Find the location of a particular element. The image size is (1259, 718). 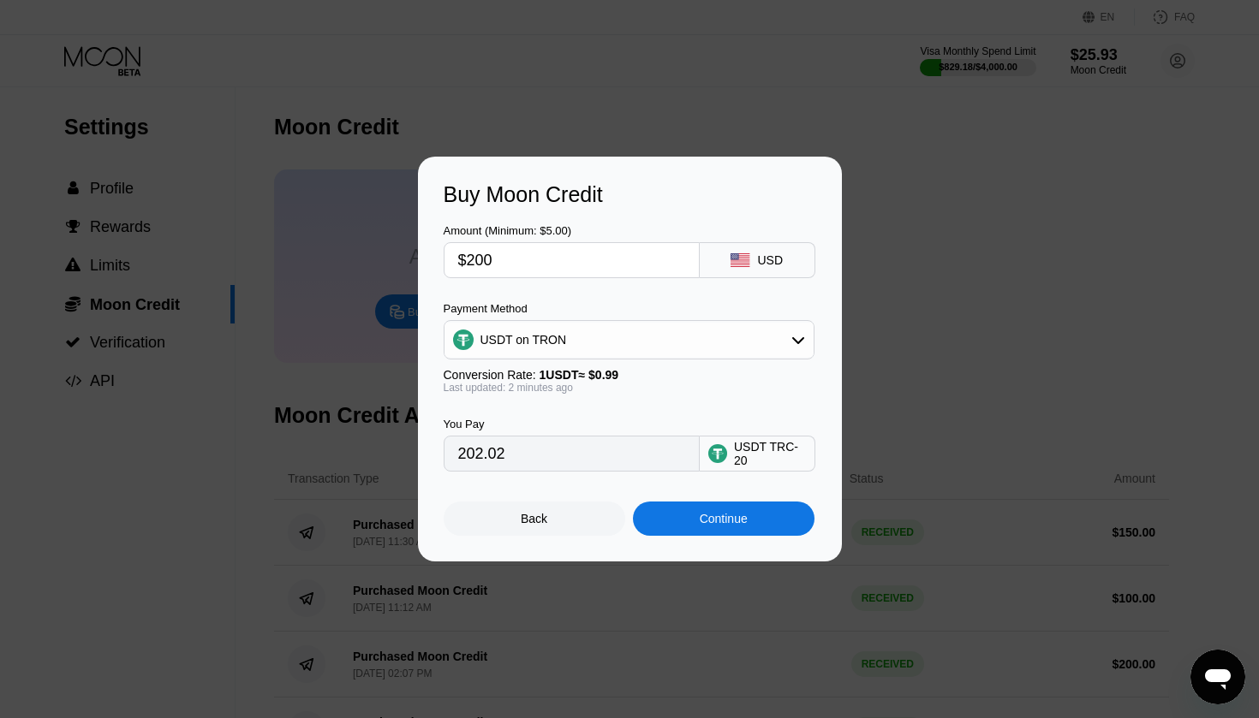

div: Amount (Minimum: $5.00) is located at coordinates (571, 230).